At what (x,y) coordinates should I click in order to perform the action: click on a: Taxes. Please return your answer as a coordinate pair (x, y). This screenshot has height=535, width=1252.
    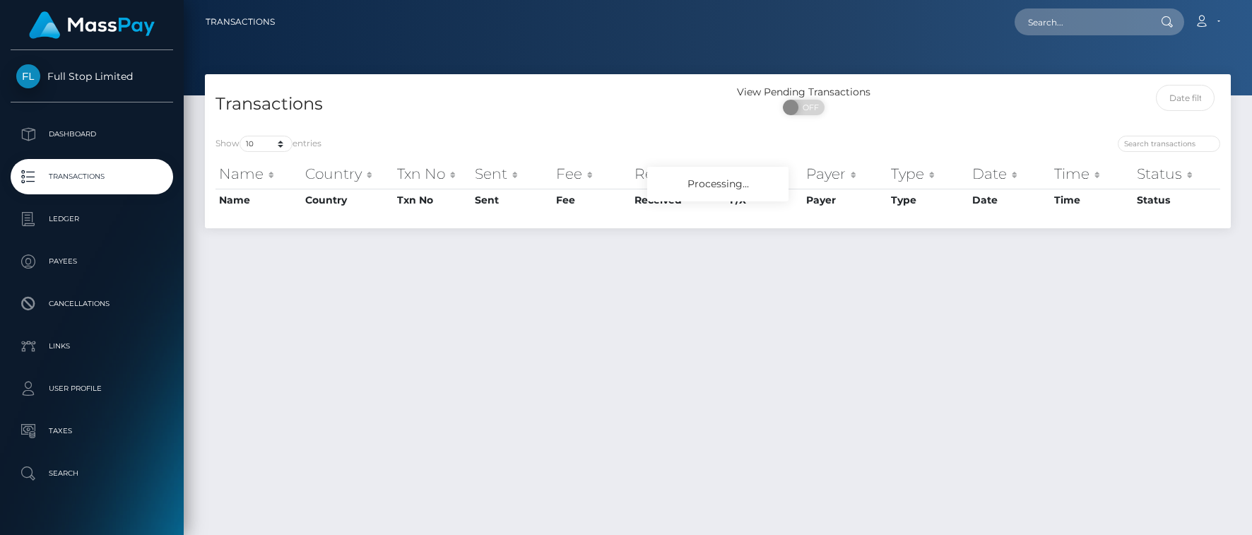
    Looking at the image, I should click on (92, 431).